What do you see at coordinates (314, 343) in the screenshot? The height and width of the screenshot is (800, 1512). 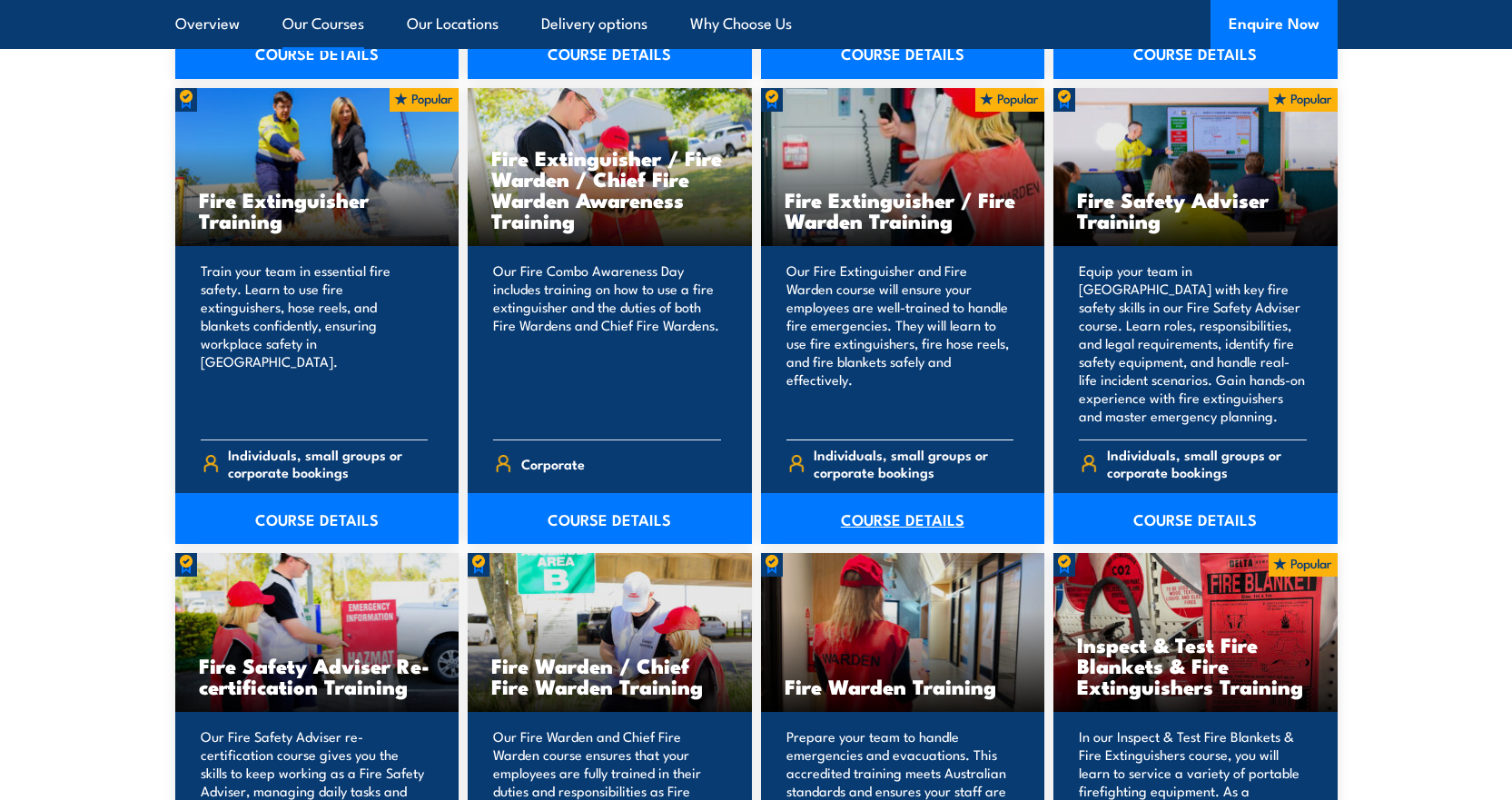 I see `p: Train your team in essential fire safety. Learn to use fire extinguishers, hose reels, and blanke...` at bounding box center [314, 343].